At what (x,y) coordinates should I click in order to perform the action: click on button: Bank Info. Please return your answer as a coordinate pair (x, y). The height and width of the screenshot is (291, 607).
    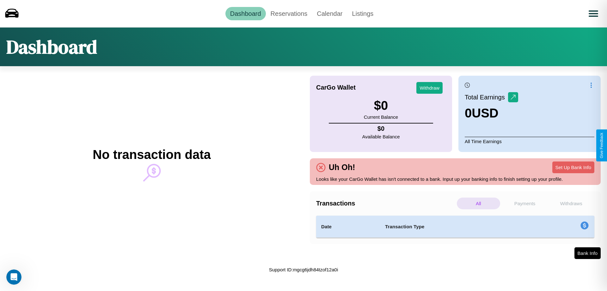
    Looking at the image, I should click on (588, 253).